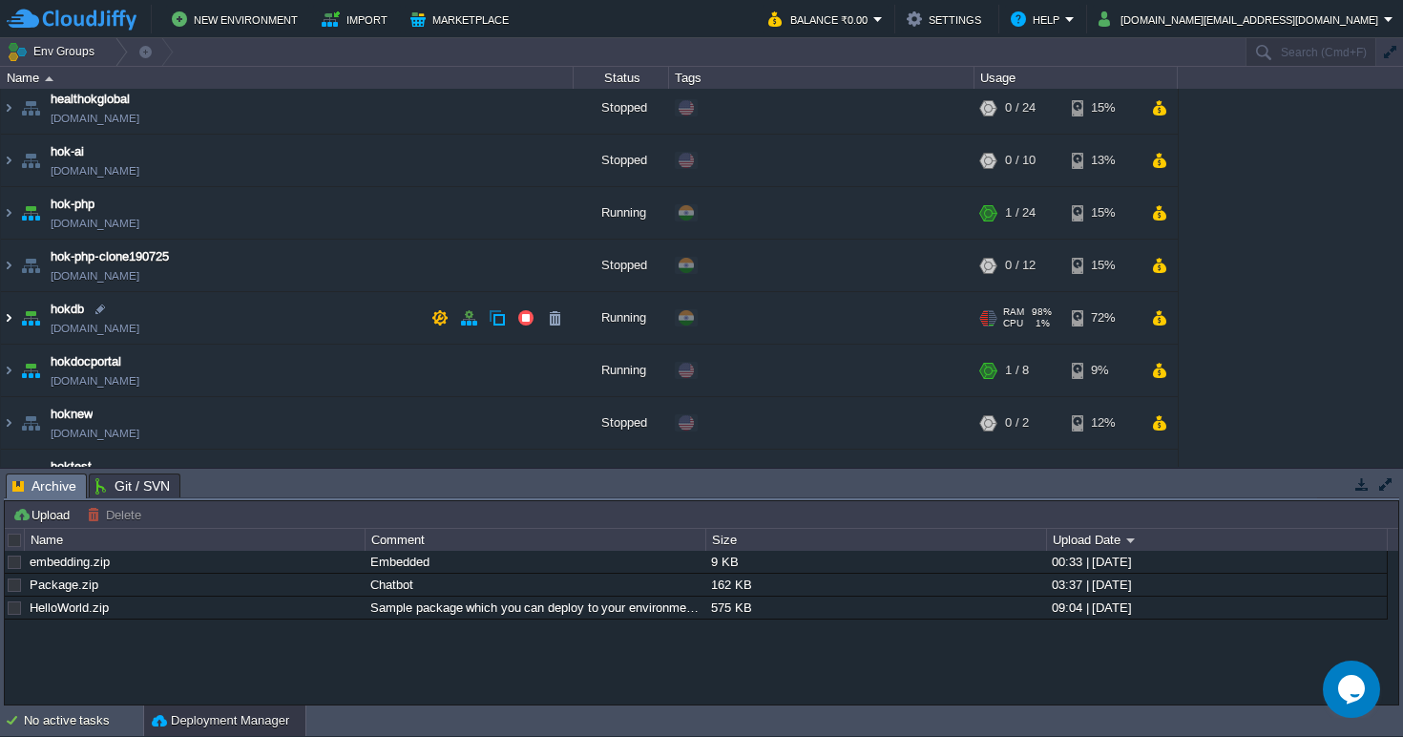 The height and width of the screenshot is (737, 1403). Describe the element at coordinates (90, 99) in the screenshot. I see `span: healthokglobal` at that location.